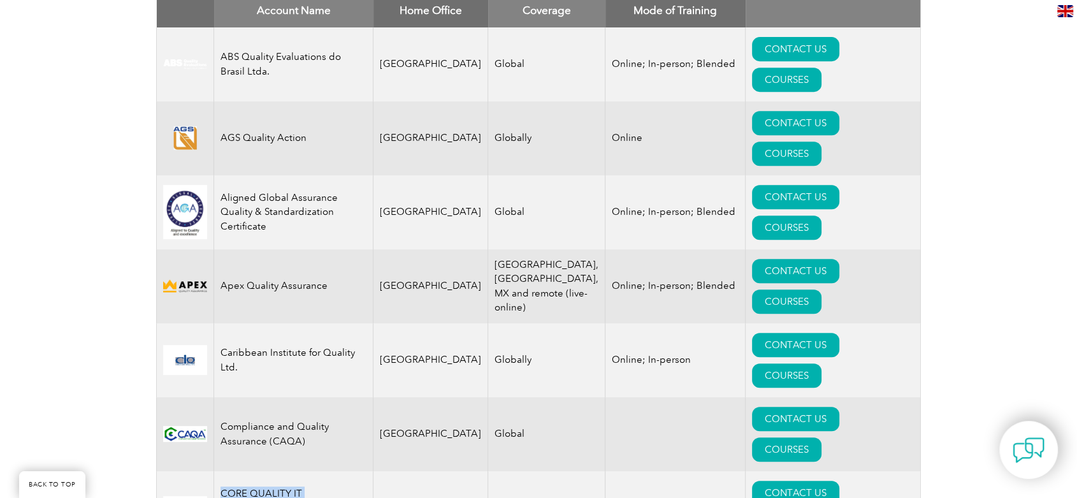 Image resolution: width=1077 pixels, height=498 pixels. Describe the element at coordinates (185, 212) in the screenshot. I see `img: 049e7a12-d1a0-ee11-be37-00224893a058-logo.jpg` at that location.